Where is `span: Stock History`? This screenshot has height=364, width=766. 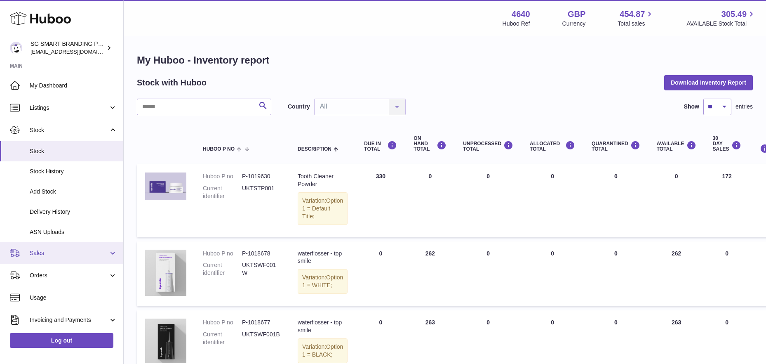 span: Stock History is located at coordinates (73, 171).